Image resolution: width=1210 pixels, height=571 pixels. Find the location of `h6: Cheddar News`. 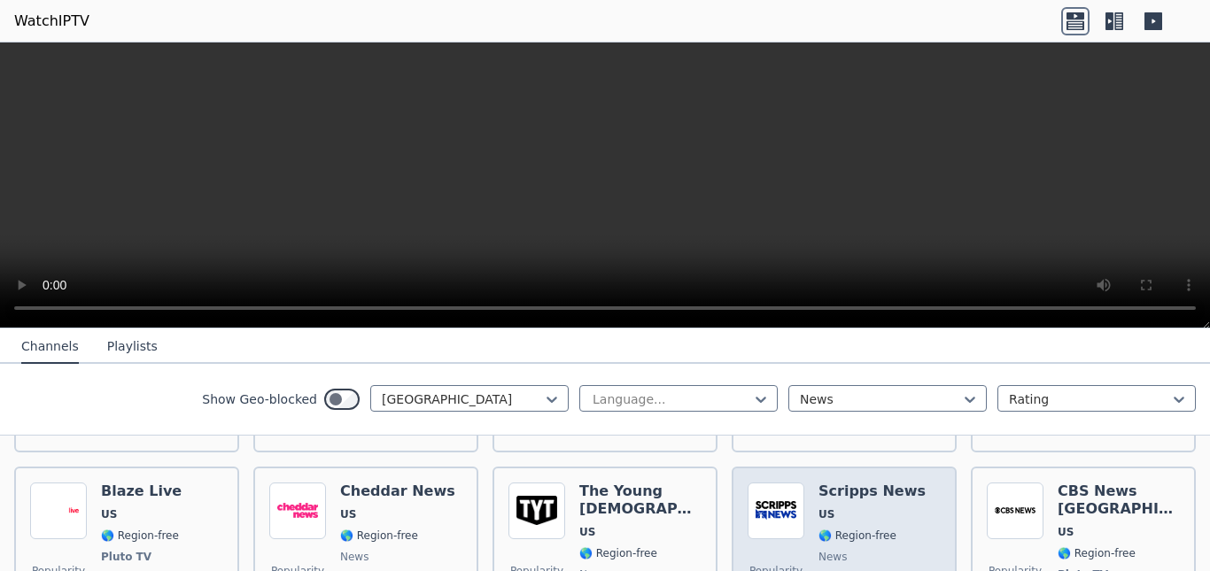

h6: Cheddar News is located at coordinates (398, 492).